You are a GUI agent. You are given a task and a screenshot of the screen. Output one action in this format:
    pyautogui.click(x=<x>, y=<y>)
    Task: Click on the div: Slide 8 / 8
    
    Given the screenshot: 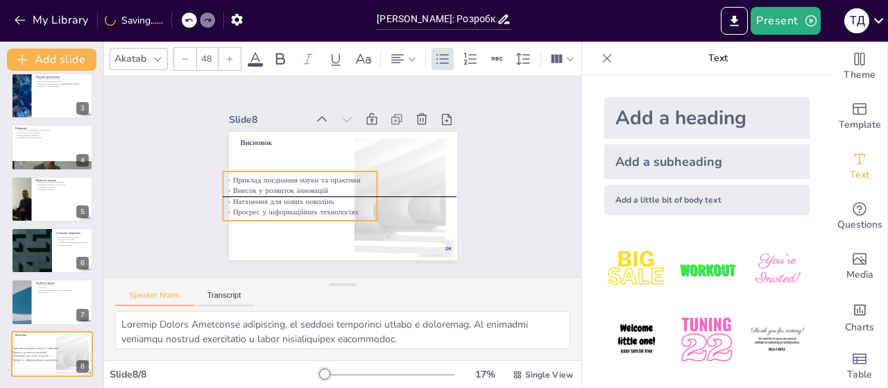 What is the action you would take?
    pyautogui.click(x=215, y=374)
    